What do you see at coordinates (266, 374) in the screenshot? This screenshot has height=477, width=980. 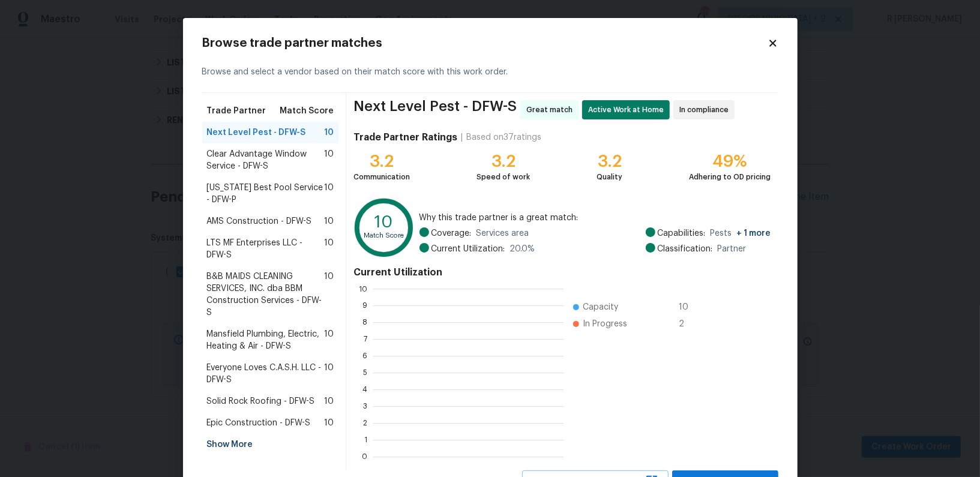 I see `span: Everyone Loves C.A.S.H. LLC - DFW-S` at bounding box center [266, 374].